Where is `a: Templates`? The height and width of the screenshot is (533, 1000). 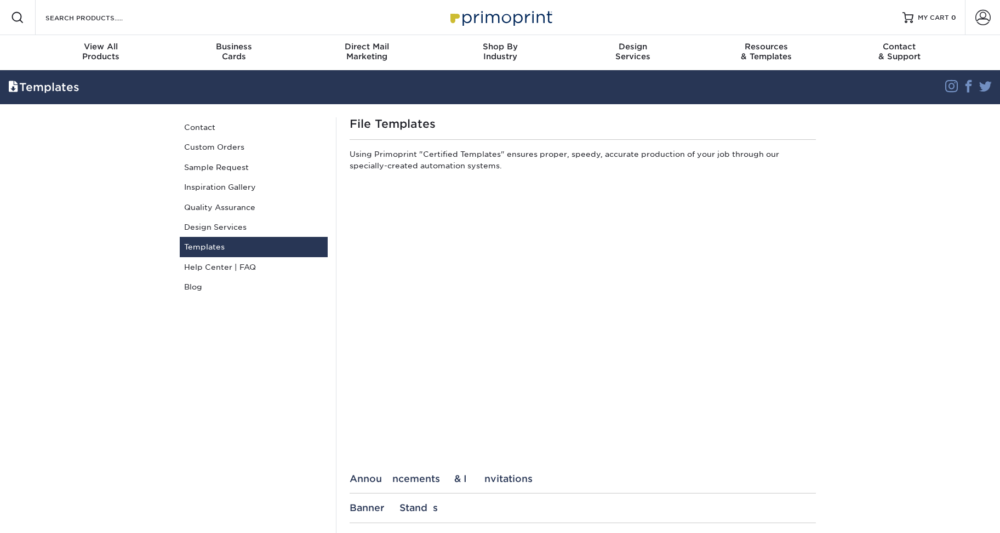
a: Templates is located at coordinates (254, 247).